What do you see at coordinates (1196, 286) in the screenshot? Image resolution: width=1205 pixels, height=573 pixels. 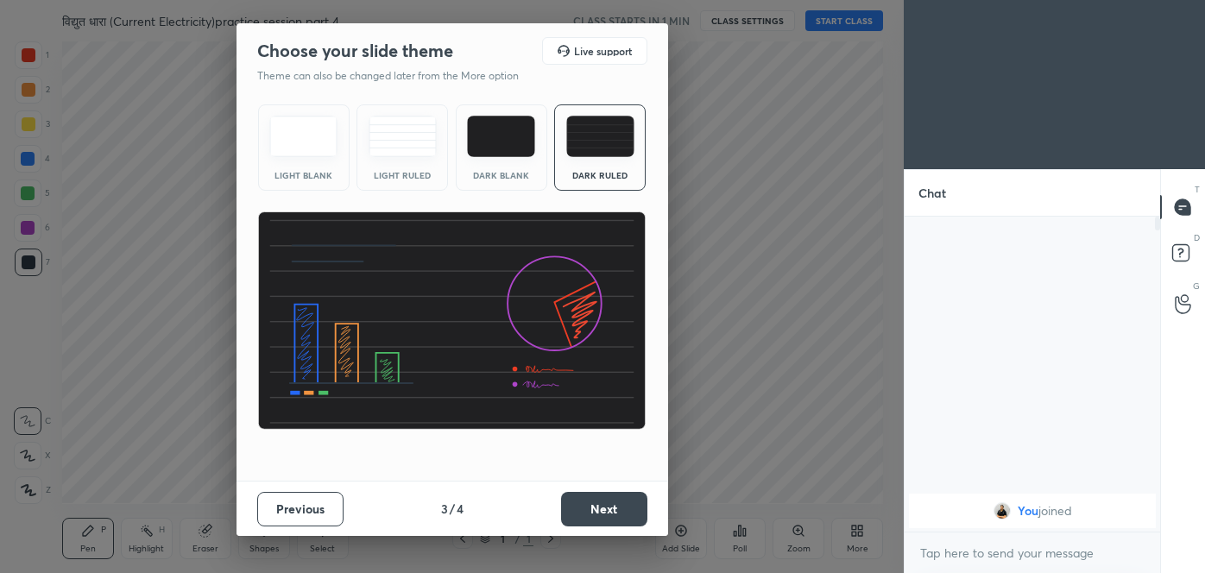 I see `p: G` at bounding box center [1196, 286].